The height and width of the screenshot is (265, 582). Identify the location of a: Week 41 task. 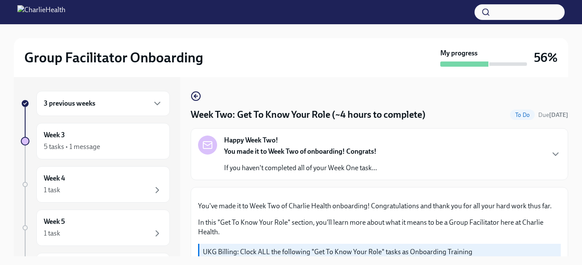
(95, 185).